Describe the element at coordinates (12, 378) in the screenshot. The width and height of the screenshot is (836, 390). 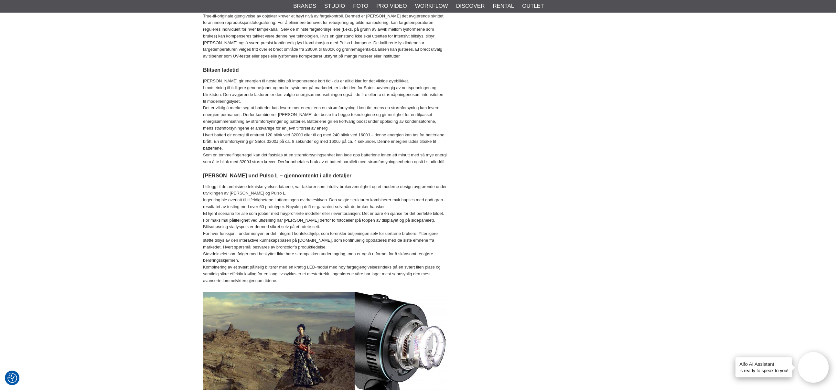
I see `button: Samtykkepreferanser` at that location.